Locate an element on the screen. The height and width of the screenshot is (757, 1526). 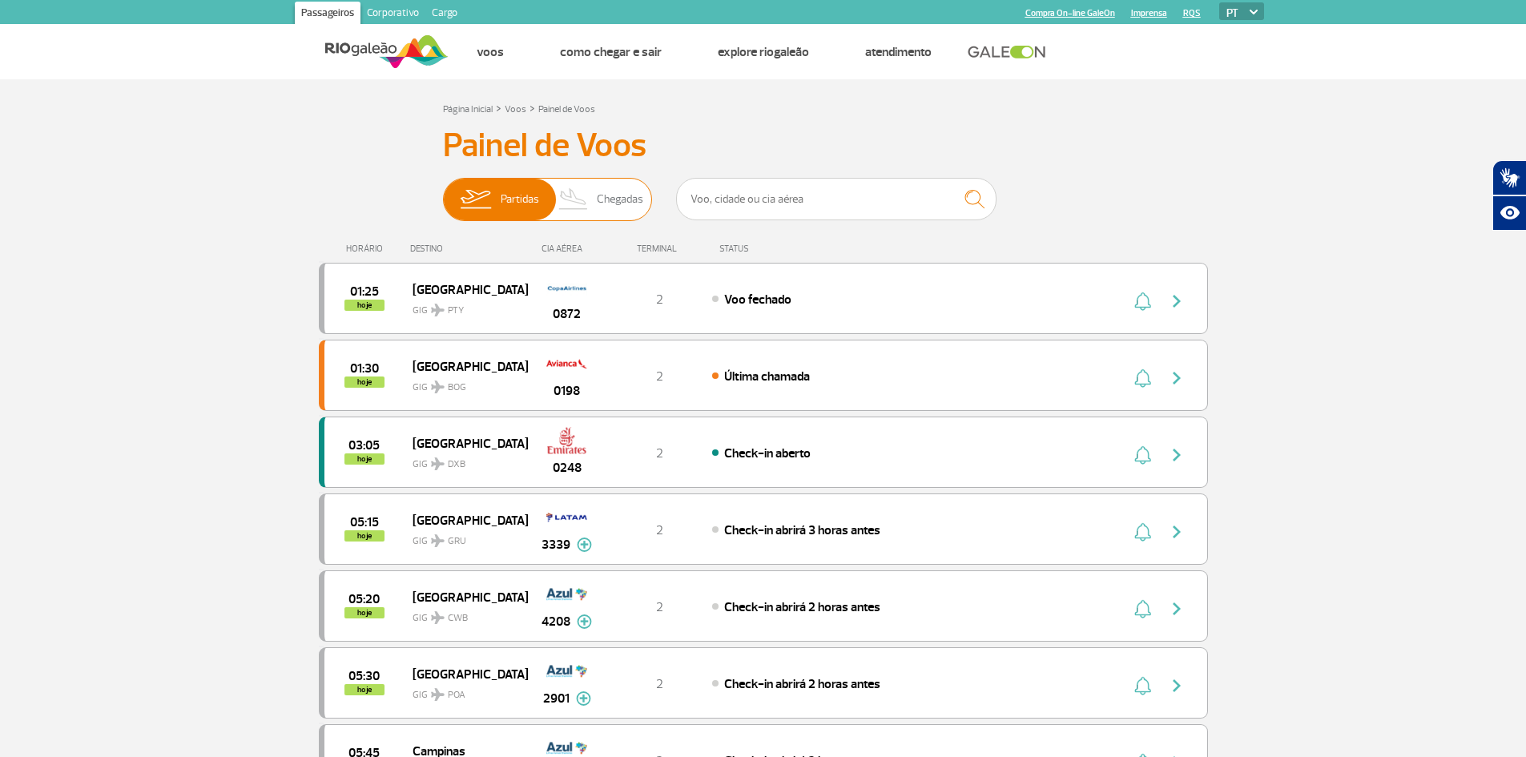
h3: Painel de Voos is located at coordinates (763, 146).